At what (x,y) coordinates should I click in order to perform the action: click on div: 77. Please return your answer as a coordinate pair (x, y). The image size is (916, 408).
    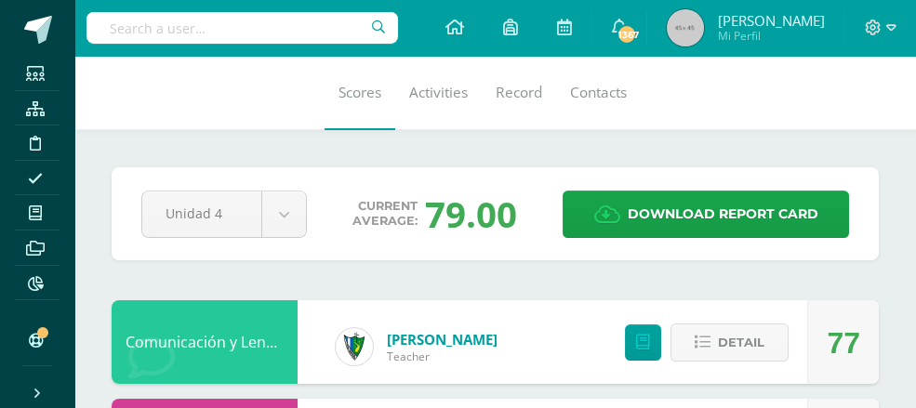
    Looking at the image, I should click on (843, 343).